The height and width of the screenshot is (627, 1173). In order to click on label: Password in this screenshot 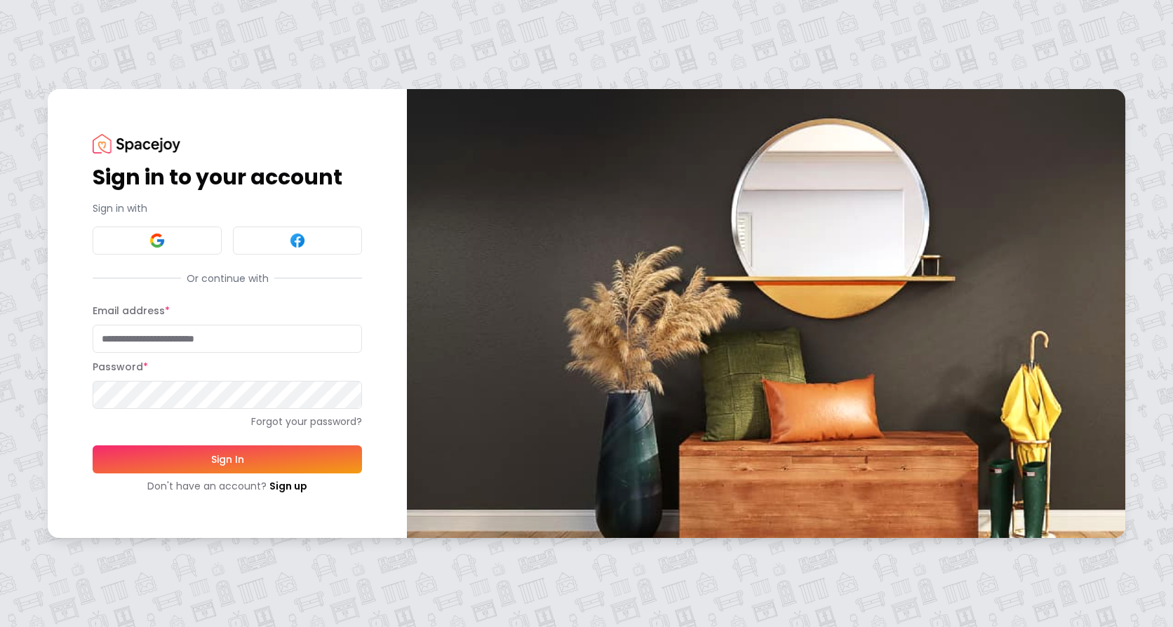, I will do `click(120, 367)`.